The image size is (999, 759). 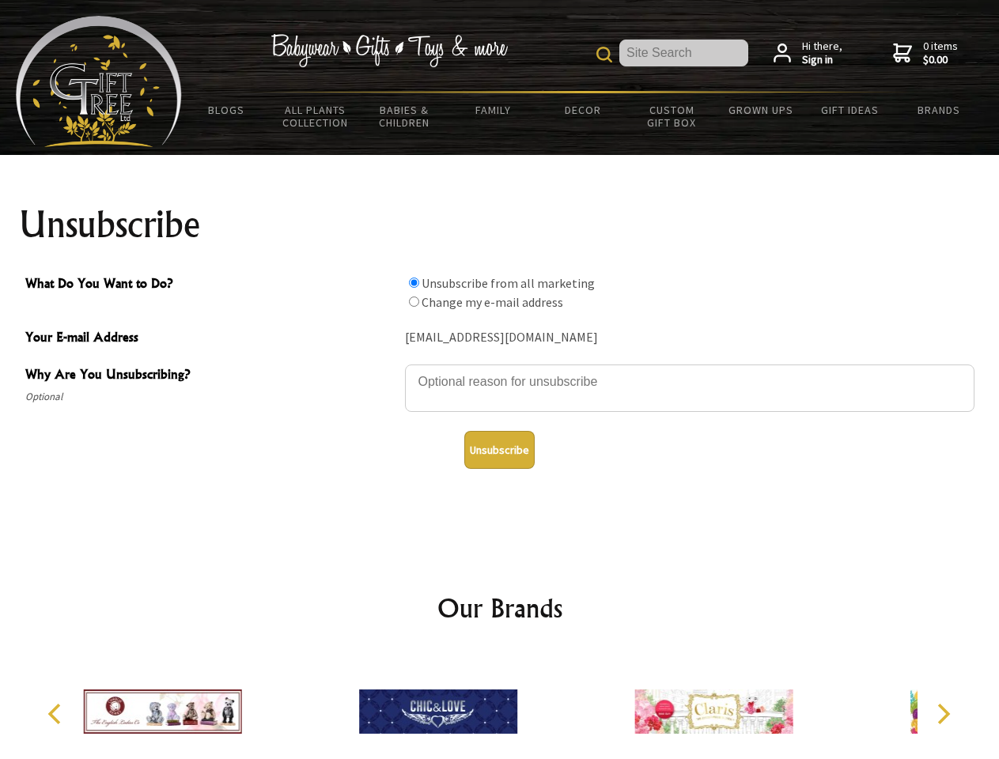 What do you see at coordinates (822, 53) in the screenshot?
I see `span: Hi there,` at bounding box center [822, 53].